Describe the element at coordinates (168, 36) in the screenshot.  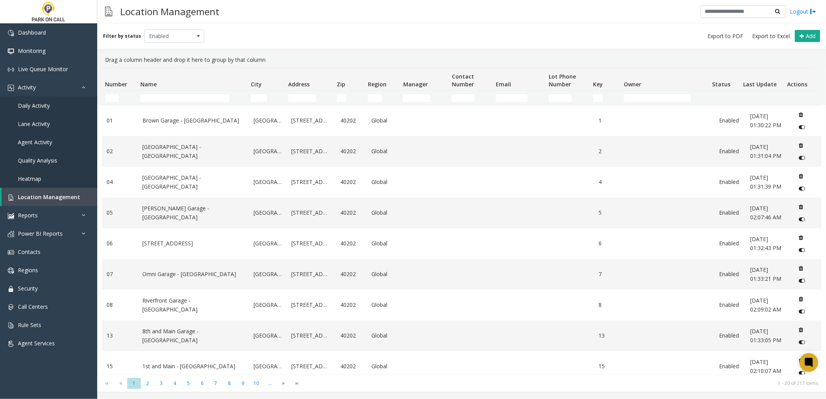
I see `span: Enabled` at that location.